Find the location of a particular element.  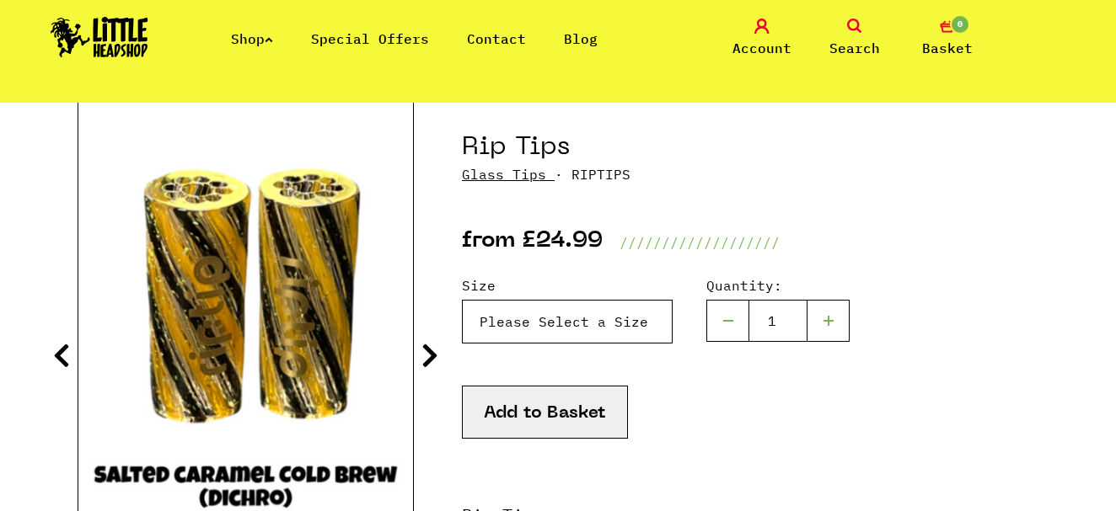

span: Search is located at coordinates (854, 48).